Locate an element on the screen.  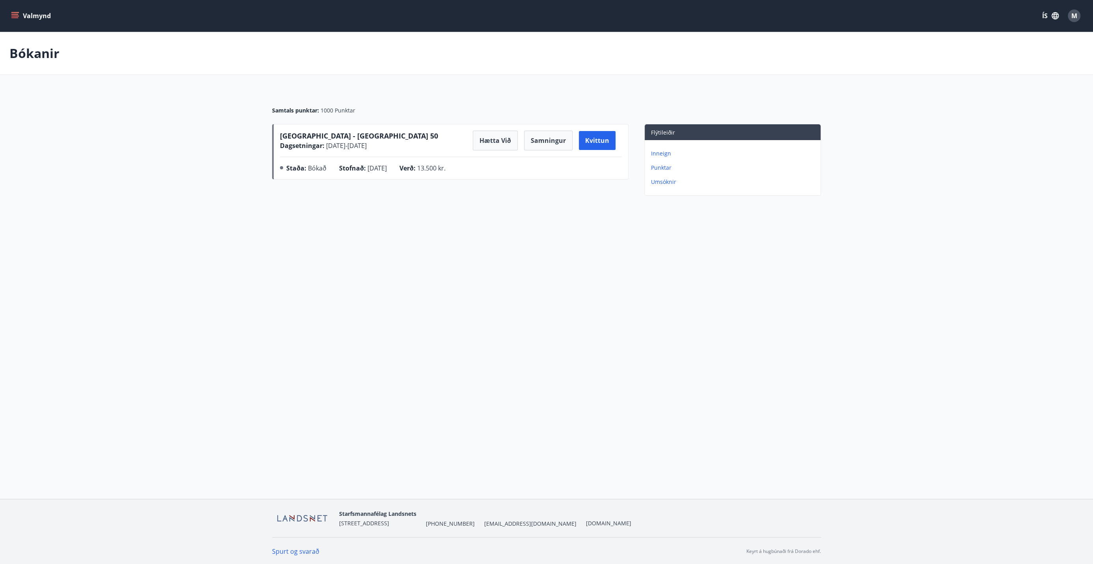
button: M is located at coordinates (1074, 16).